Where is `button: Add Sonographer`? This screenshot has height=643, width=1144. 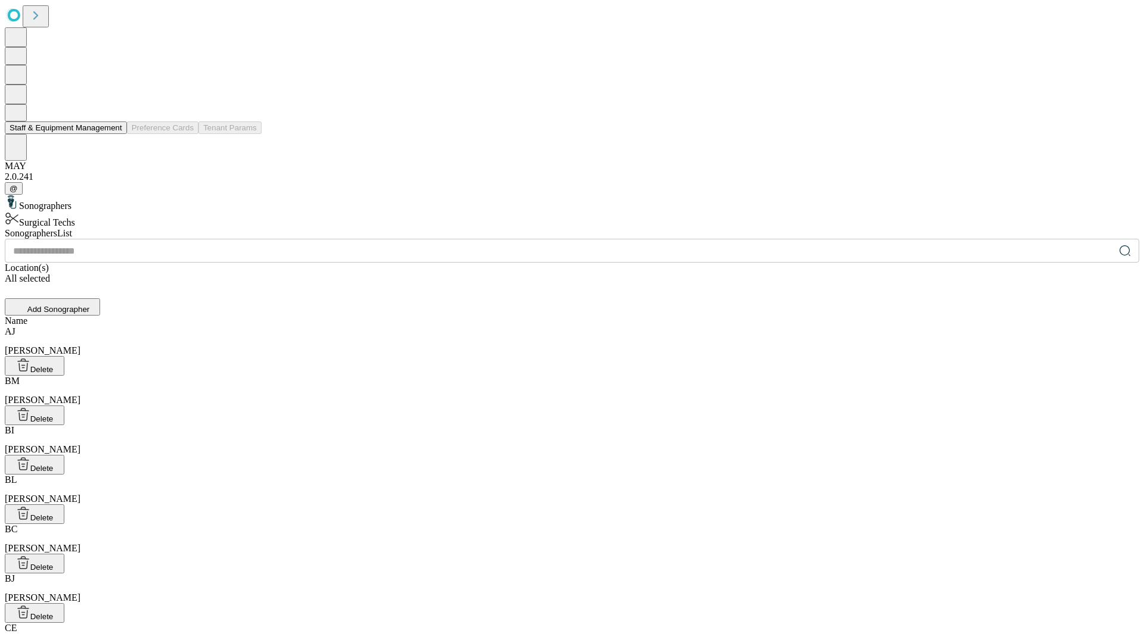
button: Add Sonographer is located at coordinates (52, 307).